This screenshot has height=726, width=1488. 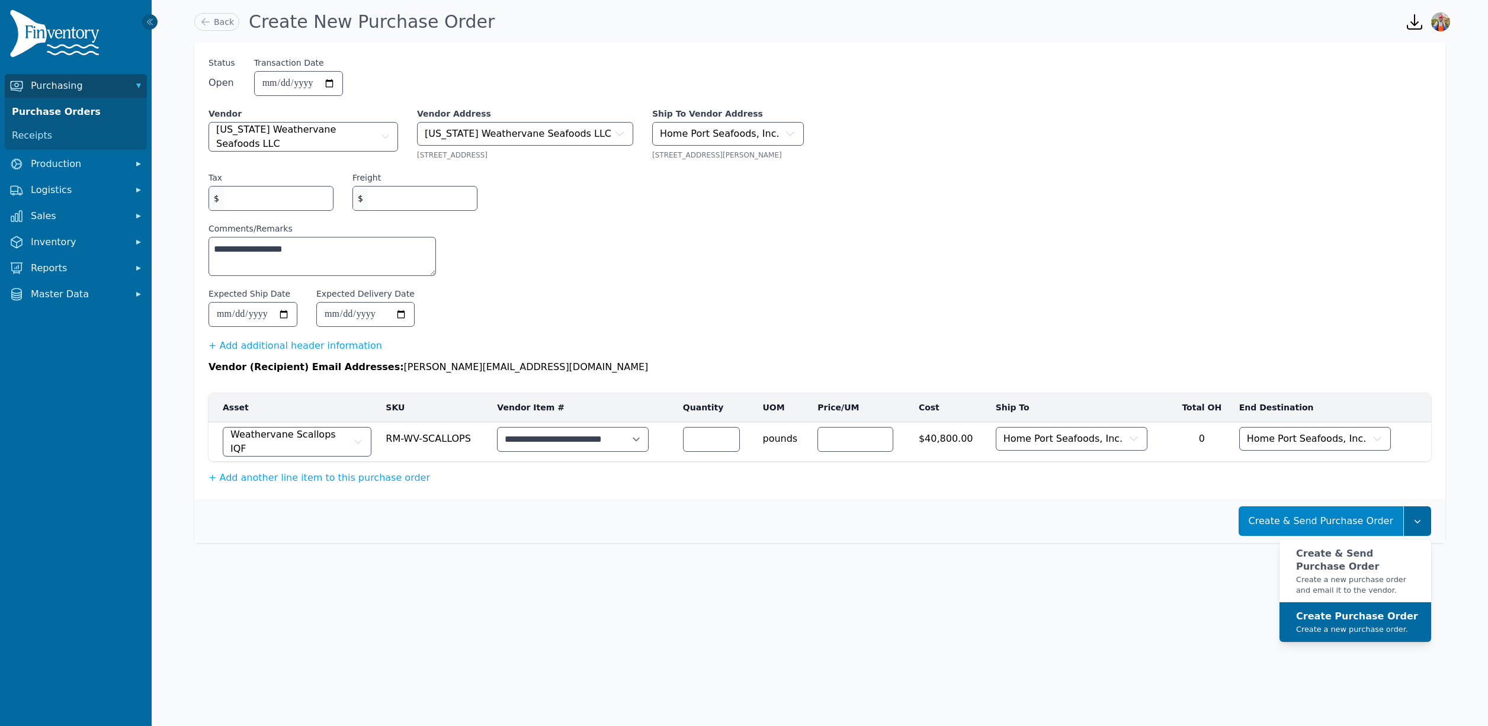 I want to click on button: + Add additional header information, so click(x=295, y=346).